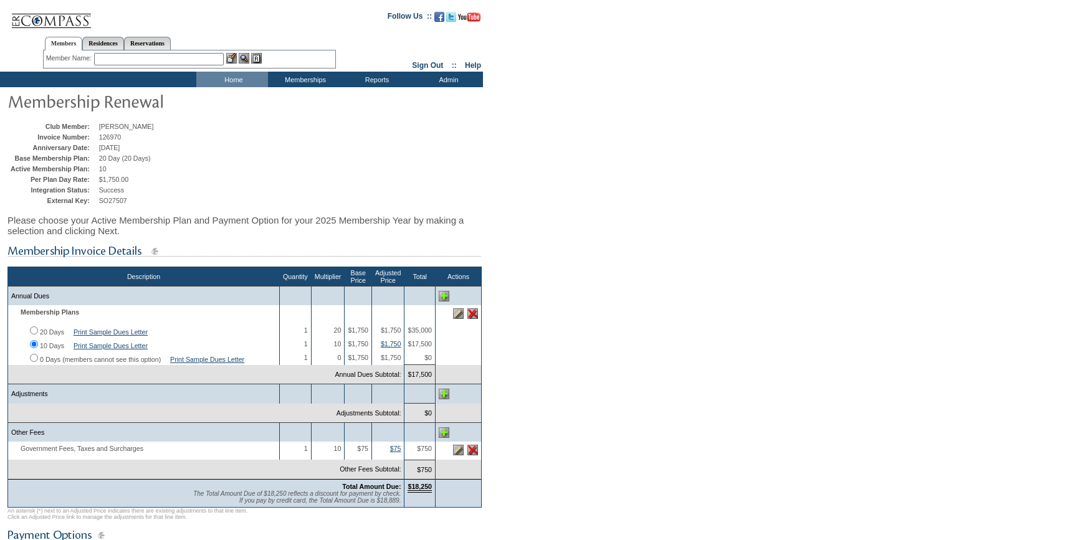 The width and height of the screenshot is (1075, 540). Describe the element at coordinates (231, 58) in the screenshot. I see `img: b_edit.gif` at that location.